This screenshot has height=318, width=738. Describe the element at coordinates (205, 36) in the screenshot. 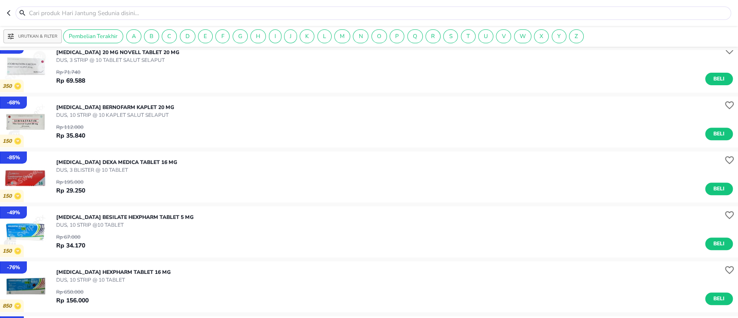

I see `span: E` at that location.